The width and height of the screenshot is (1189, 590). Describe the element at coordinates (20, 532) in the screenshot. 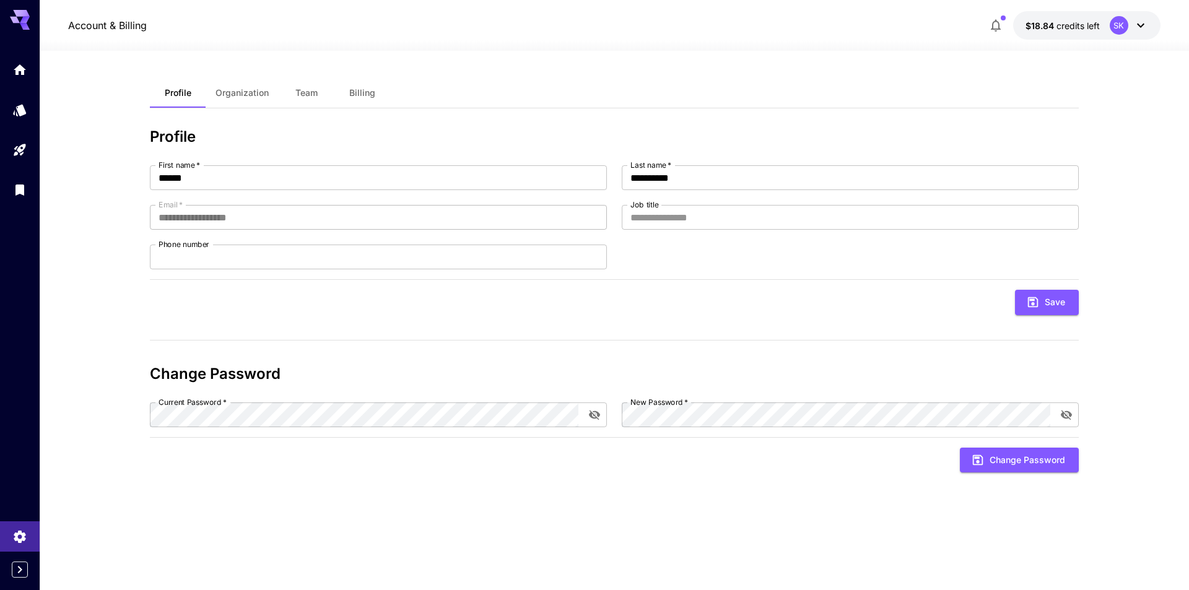

I see `div: Settings` at that location.